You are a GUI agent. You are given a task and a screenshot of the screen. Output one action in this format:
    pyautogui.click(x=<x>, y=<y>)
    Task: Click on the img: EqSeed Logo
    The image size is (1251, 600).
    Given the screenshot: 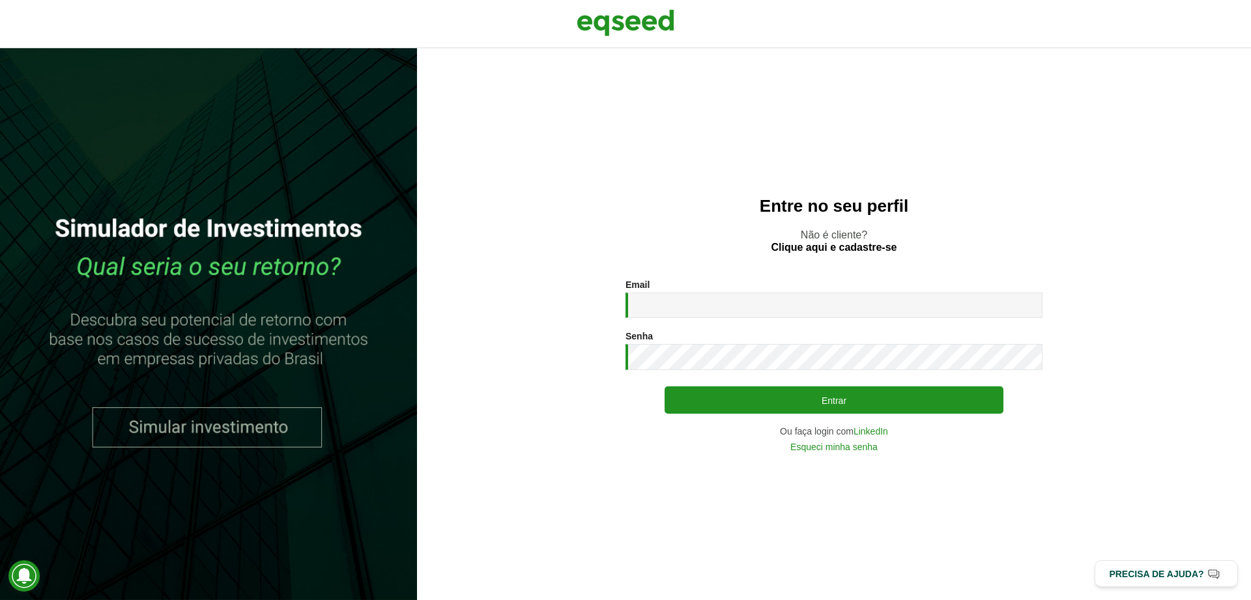 What is the action you would take?
    pyautogui.click(x=625, y=23)
    